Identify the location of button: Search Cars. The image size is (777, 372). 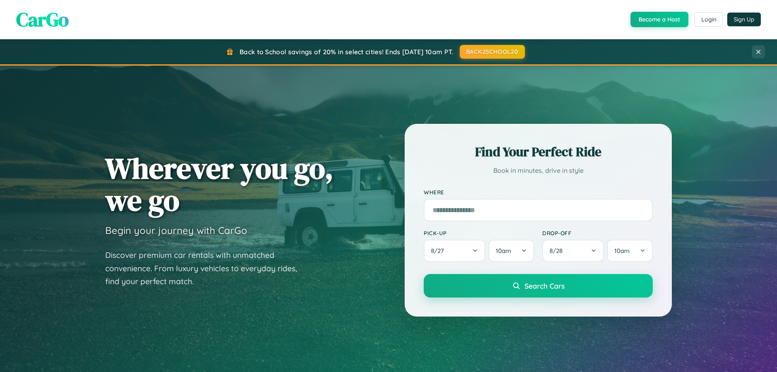
(538, 286).